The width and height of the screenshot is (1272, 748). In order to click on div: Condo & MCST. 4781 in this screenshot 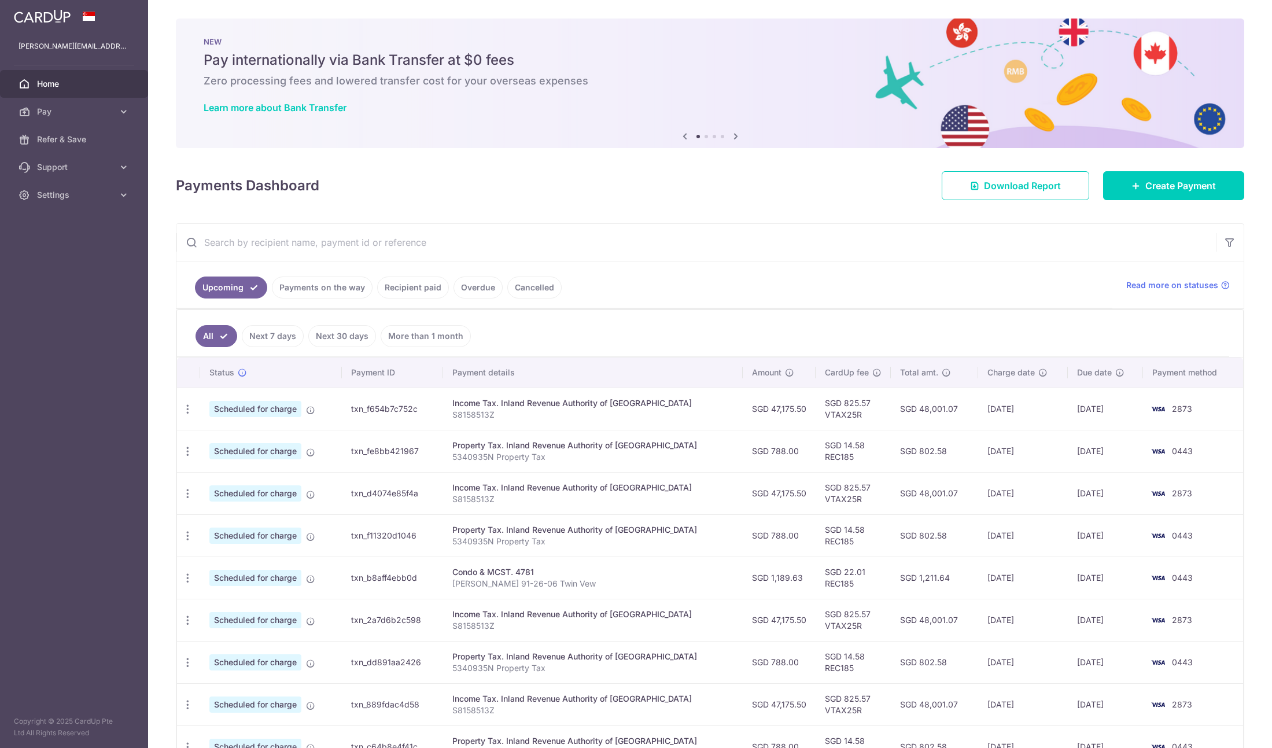, I will do `click(593, 572)`.